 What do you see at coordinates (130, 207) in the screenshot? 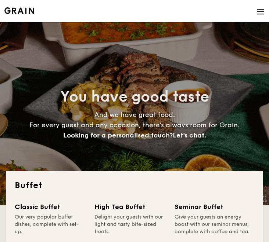
I see `div: High Tea Buffet` at bounding box center [130, 207].